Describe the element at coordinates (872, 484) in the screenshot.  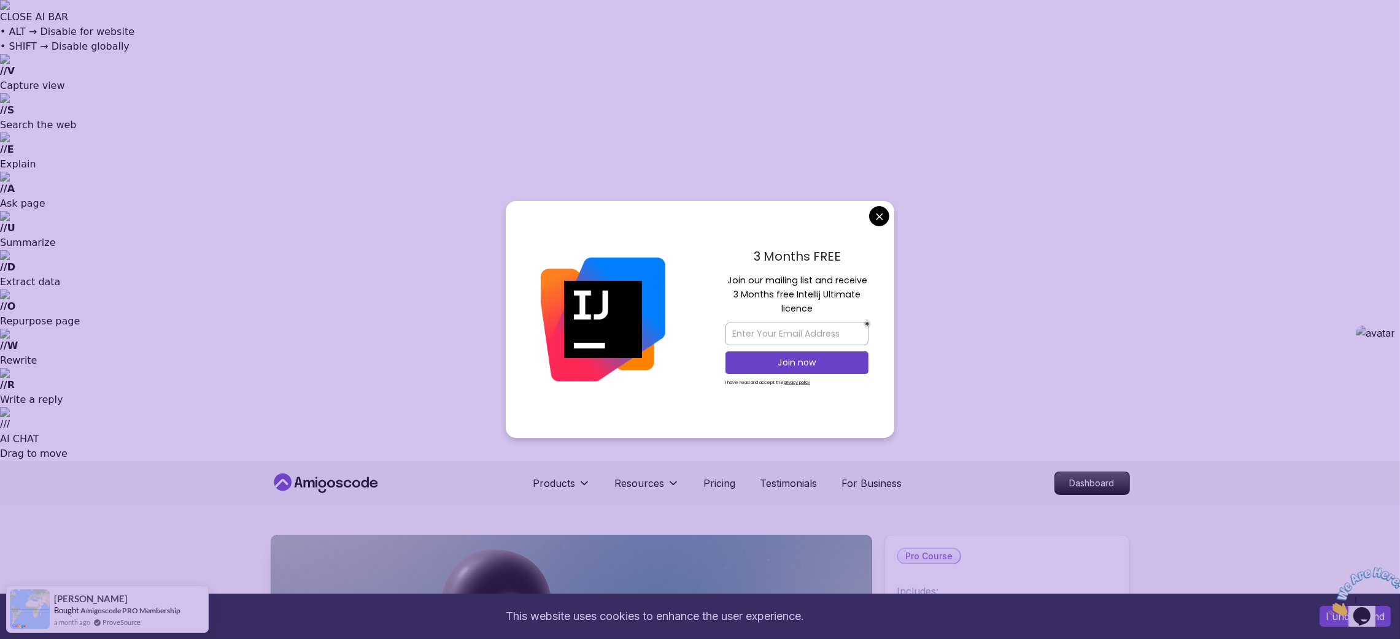
I see `p: For Business` at that location.